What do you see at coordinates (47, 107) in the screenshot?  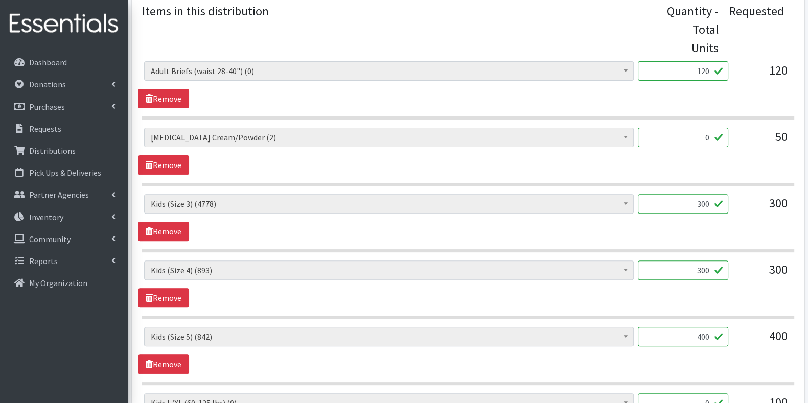 I see `p: Purchases` at bounding box center [47, 107].